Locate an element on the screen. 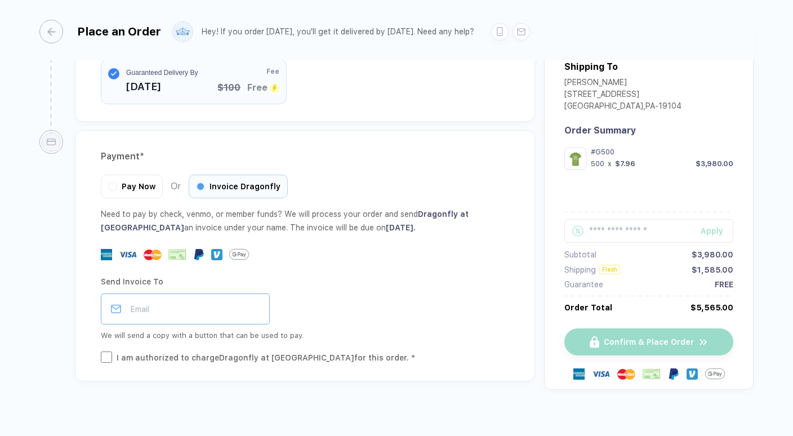 The width and height of the screenshot is (793, 436). span: Guaranteed Delivery By is located at coordinates (162, 73).